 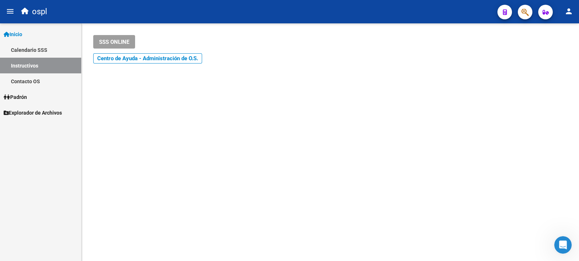 I want to click on span: Inicio, so click(x=13, y=34).